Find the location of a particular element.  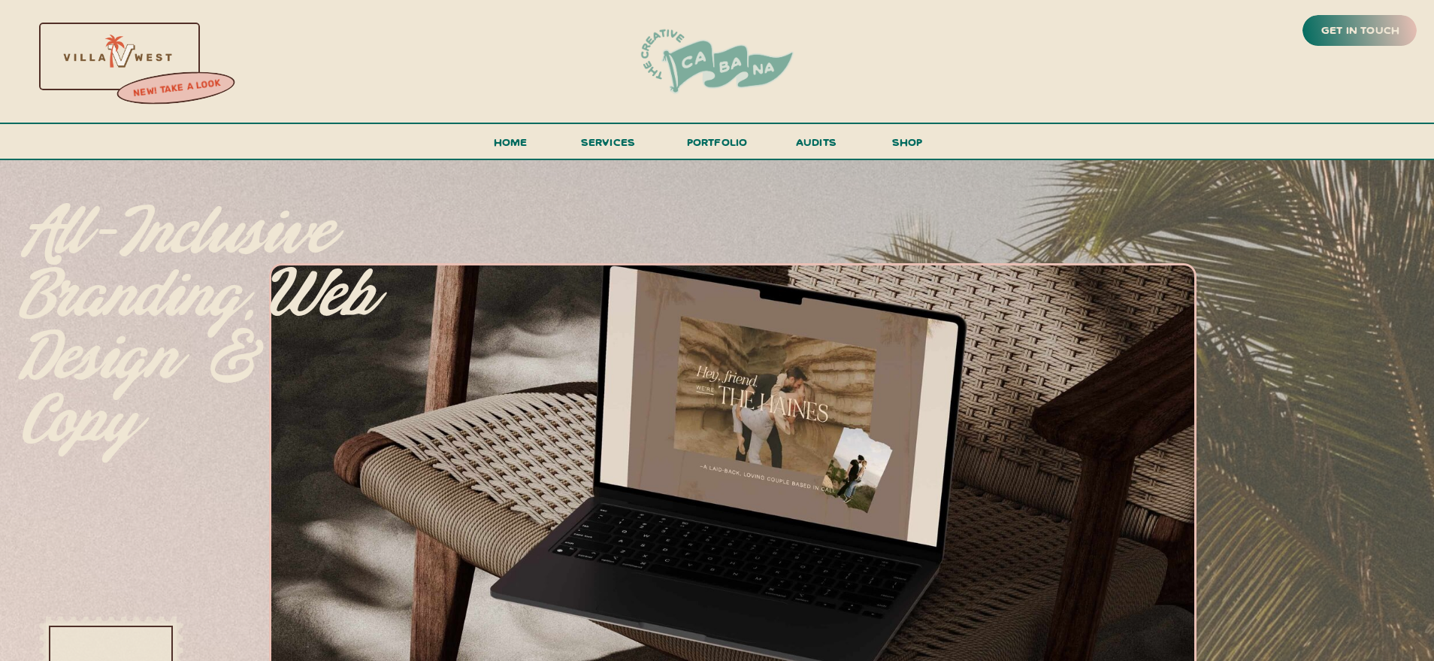

h3: new! take a look is located at coordinates (177, 89).